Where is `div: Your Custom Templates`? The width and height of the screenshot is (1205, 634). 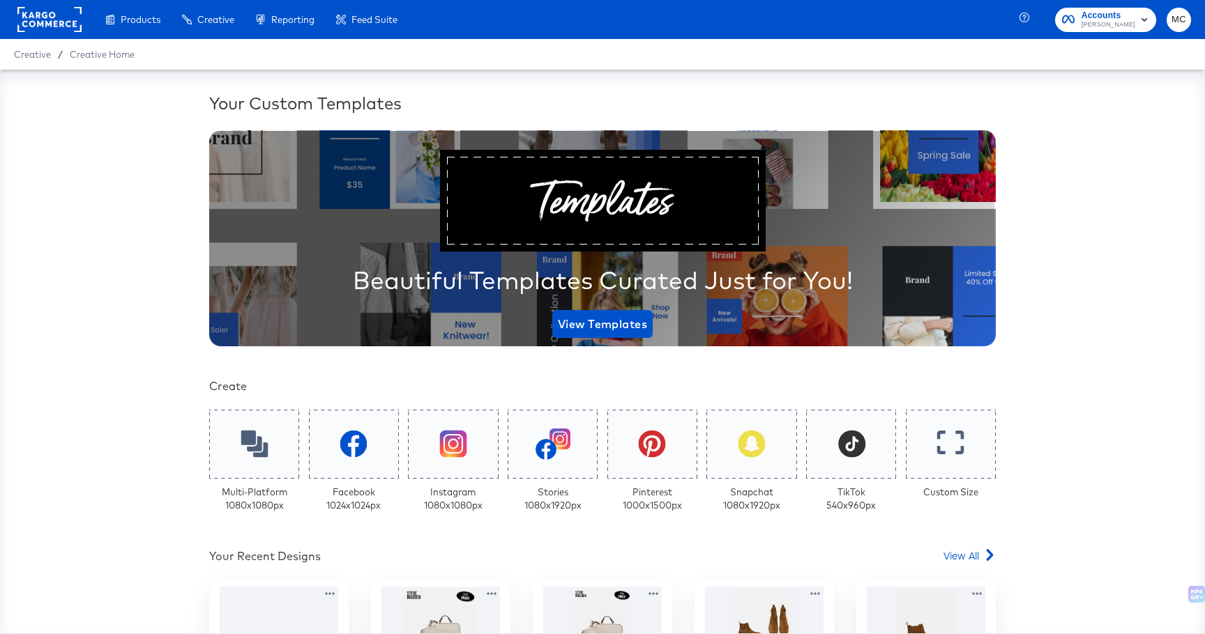
div: Your Custom Templates is located at coordinates (602, 103).